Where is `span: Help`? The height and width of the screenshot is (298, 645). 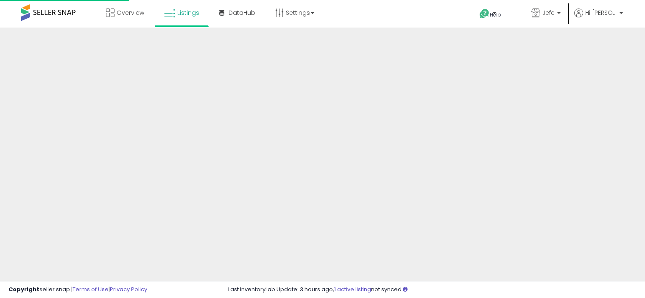
span: Help is located at coordinates (496, 14).